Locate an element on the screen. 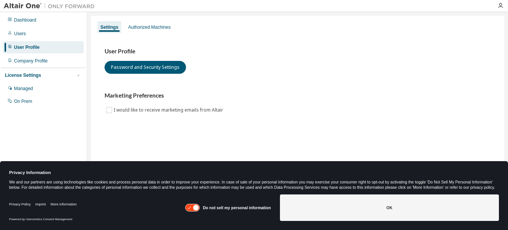 The height and width of the screenshot is (230, 508). h3: User Profile is located at coordinates (297, 51).